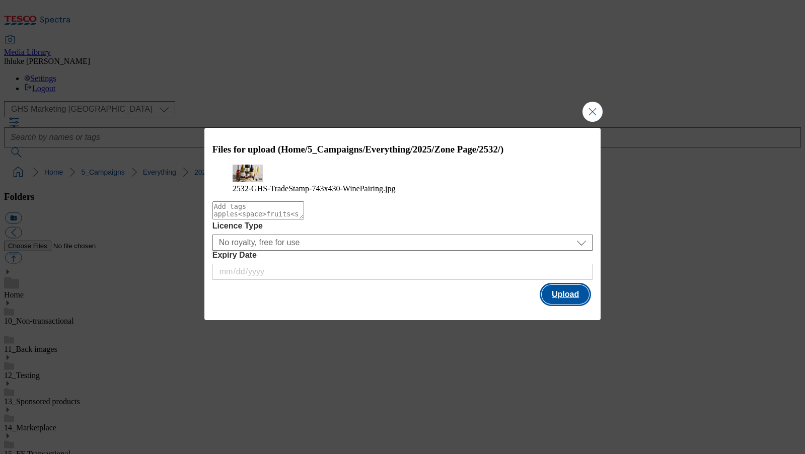  What do you see at coordinates (403, 189) in the screenshot?
I see `figcaption: 2532-GHS-TradeStamp-743x430-WinePairing.jpg` at bounding box center [403, 189].